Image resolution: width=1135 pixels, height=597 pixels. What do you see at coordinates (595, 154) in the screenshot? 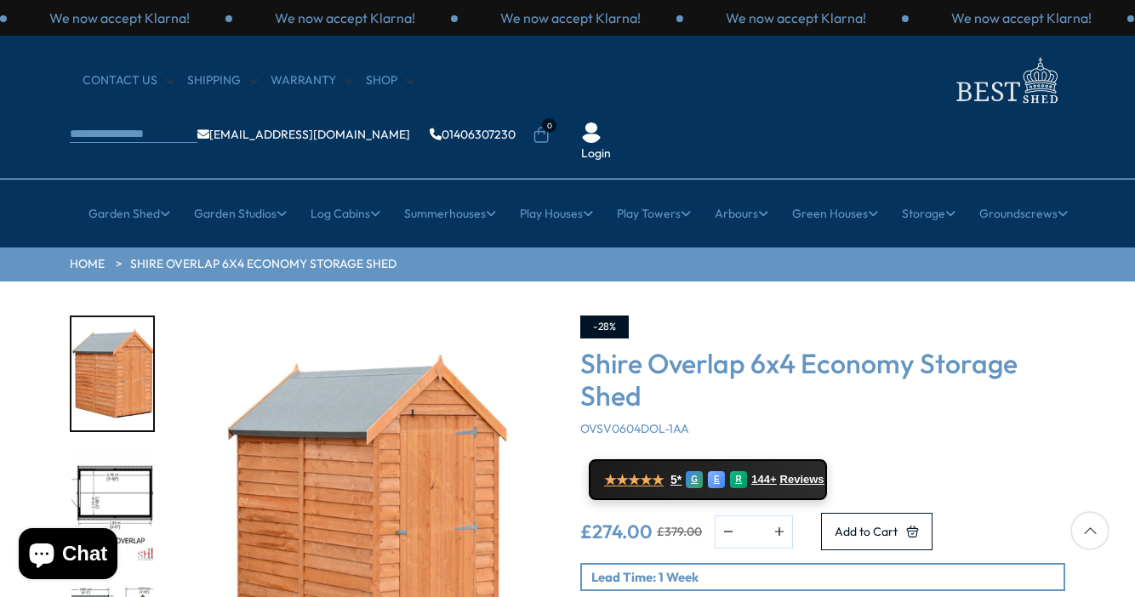
I see `a: Login` at bounding box center [595, 154].